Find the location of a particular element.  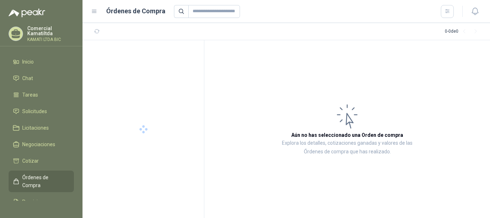

span: Negociaciones is located at coordinates (39, 144).